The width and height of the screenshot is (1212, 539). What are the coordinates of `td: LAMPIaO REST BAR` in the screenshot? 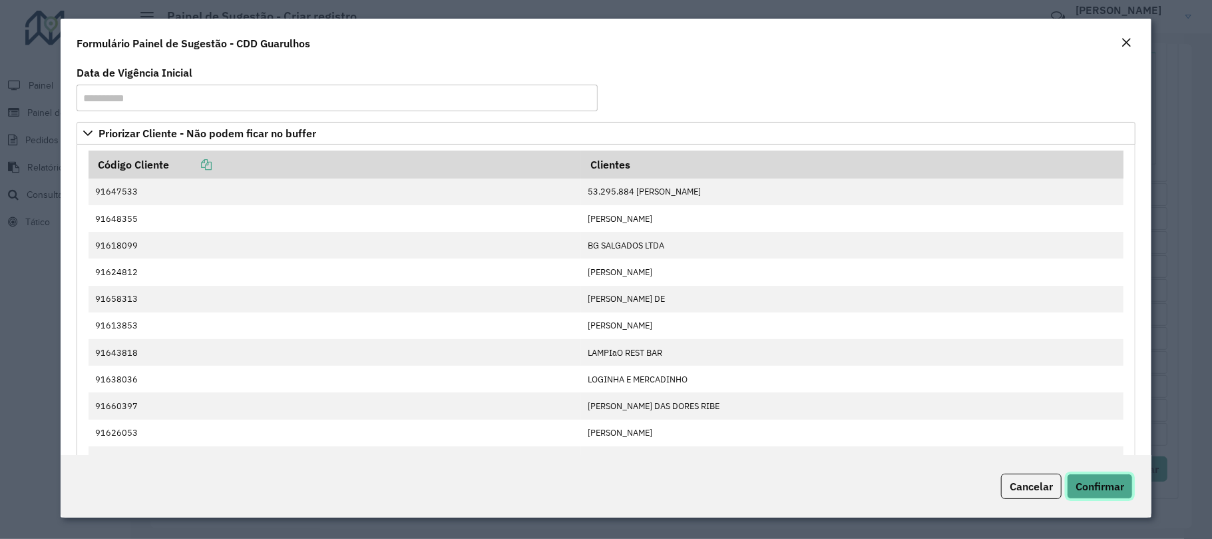 It's located at (852, 352).